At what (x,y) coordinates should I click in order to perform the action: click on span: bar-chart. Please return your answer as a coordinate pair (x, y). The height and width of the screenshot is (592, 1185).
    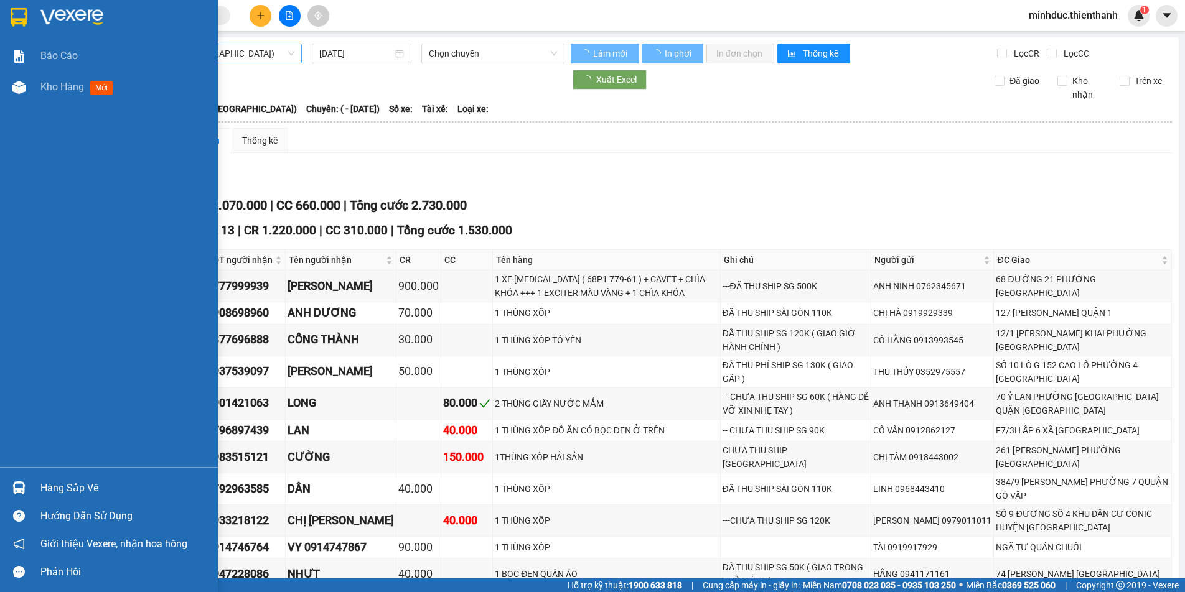
    Looking at the image, I should click on (792, 54).